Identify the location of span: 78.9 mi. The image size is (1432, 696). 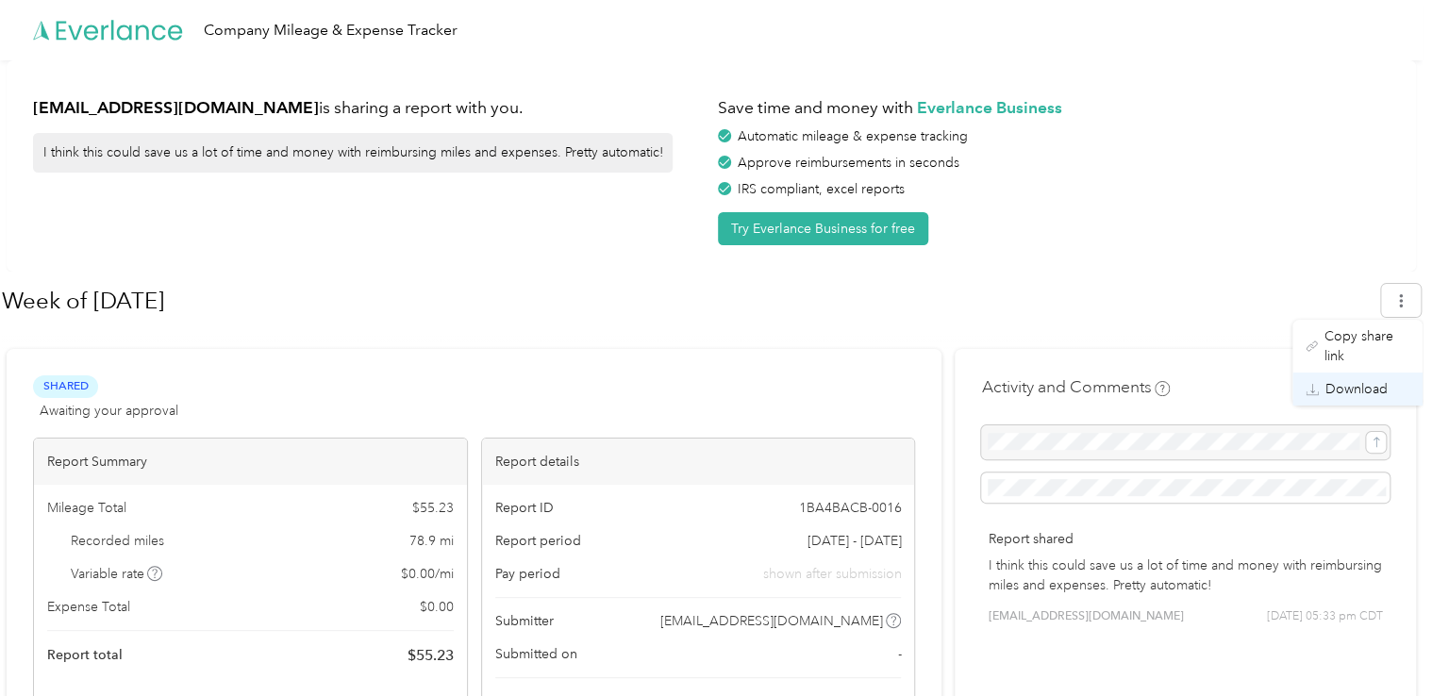
(431, 541).